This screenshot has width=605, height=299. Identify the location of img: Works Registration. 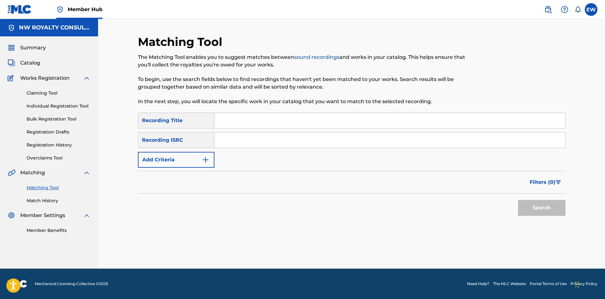
(12, 78).